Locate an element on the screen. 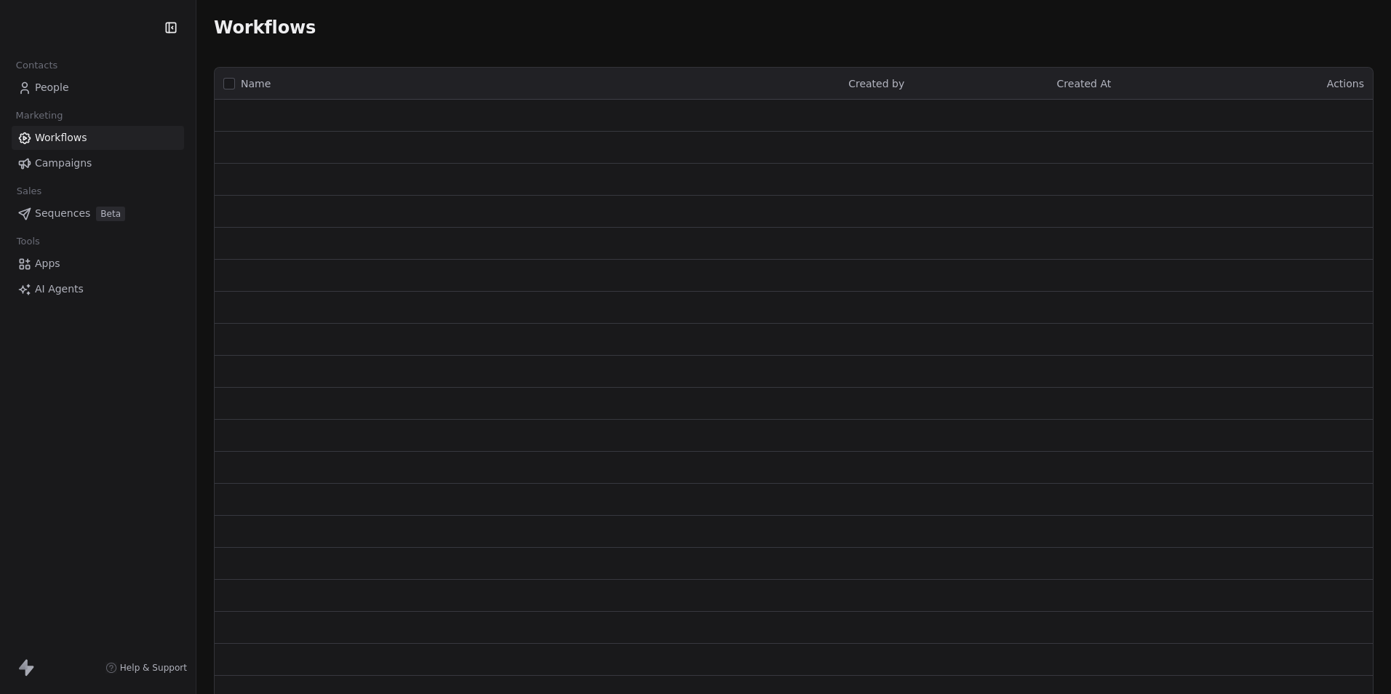 The height and width of the screenshot is (694, 1391). span: Sequences is located at coordinates (63, 213).